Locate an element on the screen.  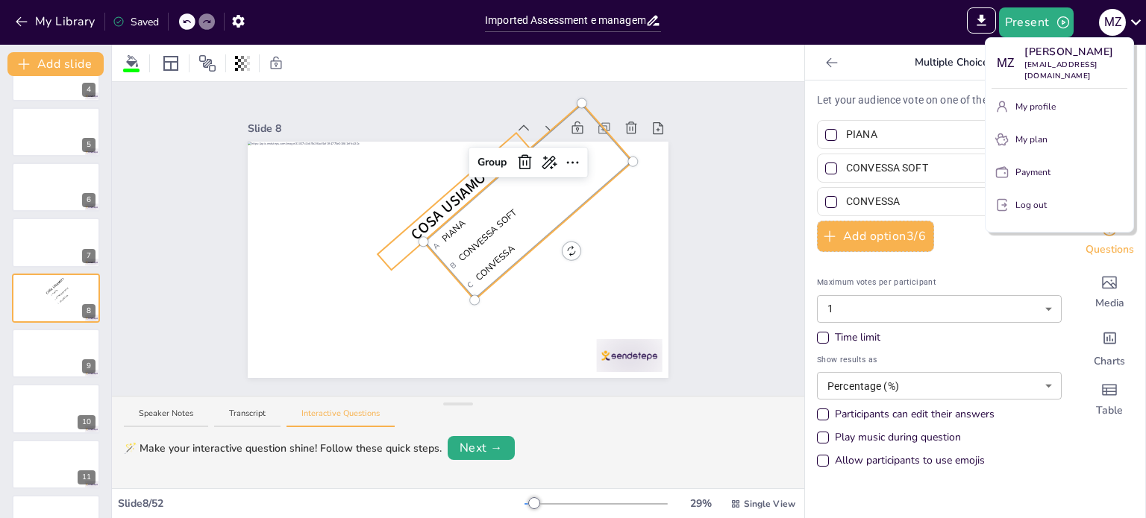
button: My profile is located at coordinates (1059, 107).